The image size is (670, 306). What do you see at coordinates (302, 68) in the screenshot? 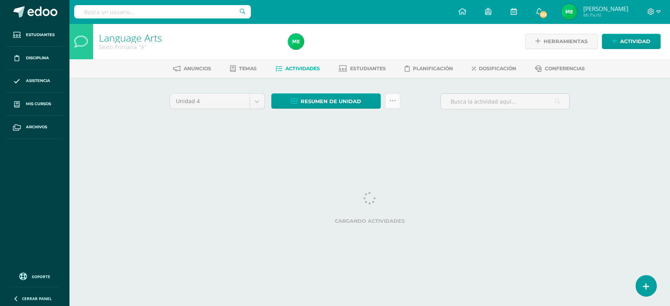
I see `span: Actividades` at bounding box center [302, 68].